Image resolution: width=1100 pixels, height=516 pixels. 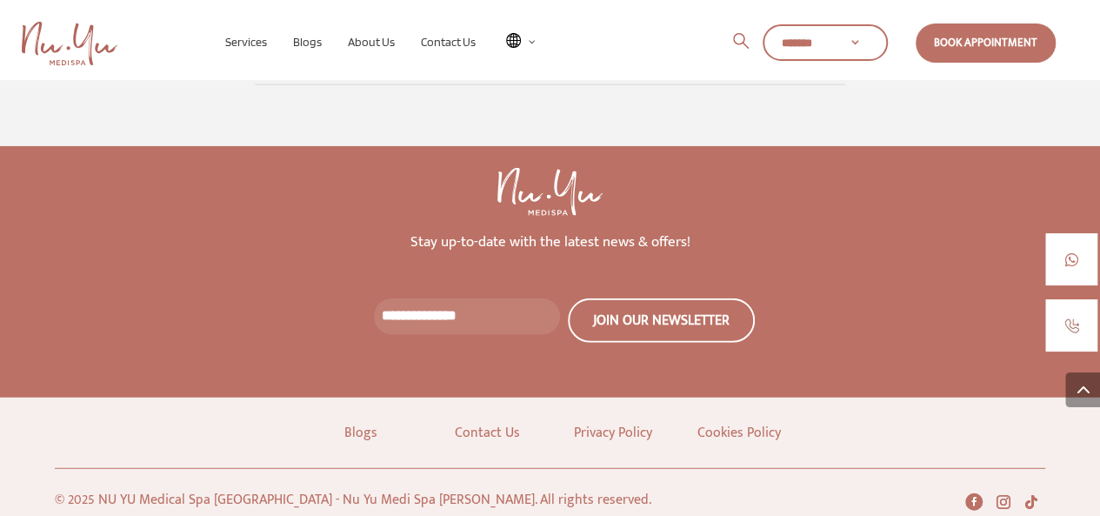 What do you see at coordinates (661, 320) in the screenshot?
I see `button: JOIN OUR NEWSLETTER` at bounding box center [661, 320].